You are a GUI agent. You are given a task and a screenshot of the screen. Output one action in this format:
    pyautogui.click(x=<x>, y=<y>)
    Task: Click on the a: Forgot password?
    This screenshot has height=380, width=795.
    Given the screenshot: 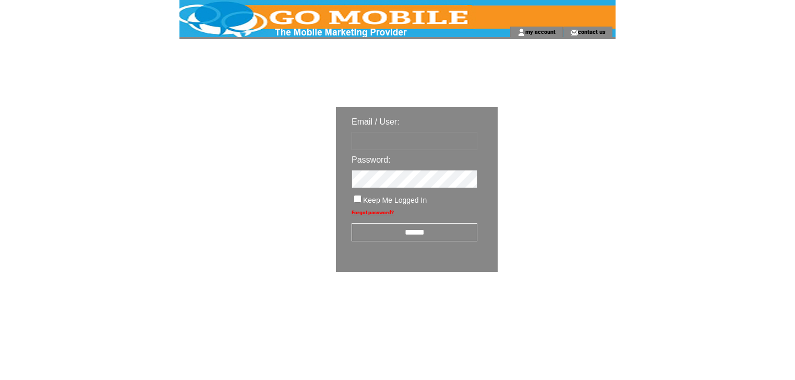 What is the action you would take?
    pyautogui.click(x=372, y=212)
    